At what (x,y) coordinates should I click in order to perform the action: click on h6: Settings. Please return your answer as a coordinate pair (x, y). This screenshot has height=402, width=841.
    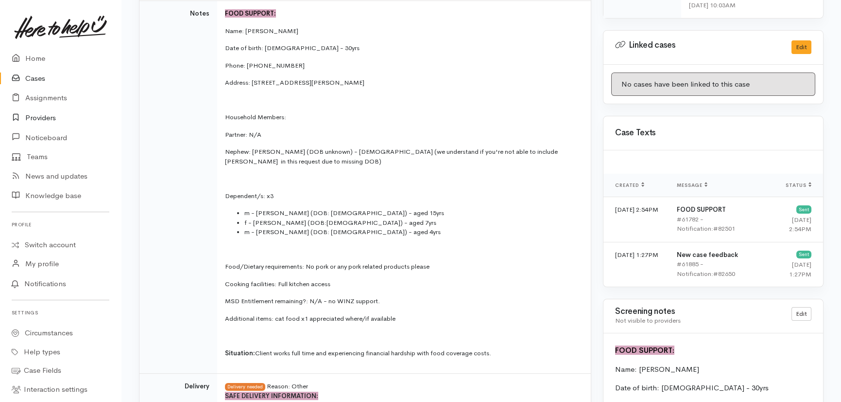
    Looking at the image, I should click on (60, 312).